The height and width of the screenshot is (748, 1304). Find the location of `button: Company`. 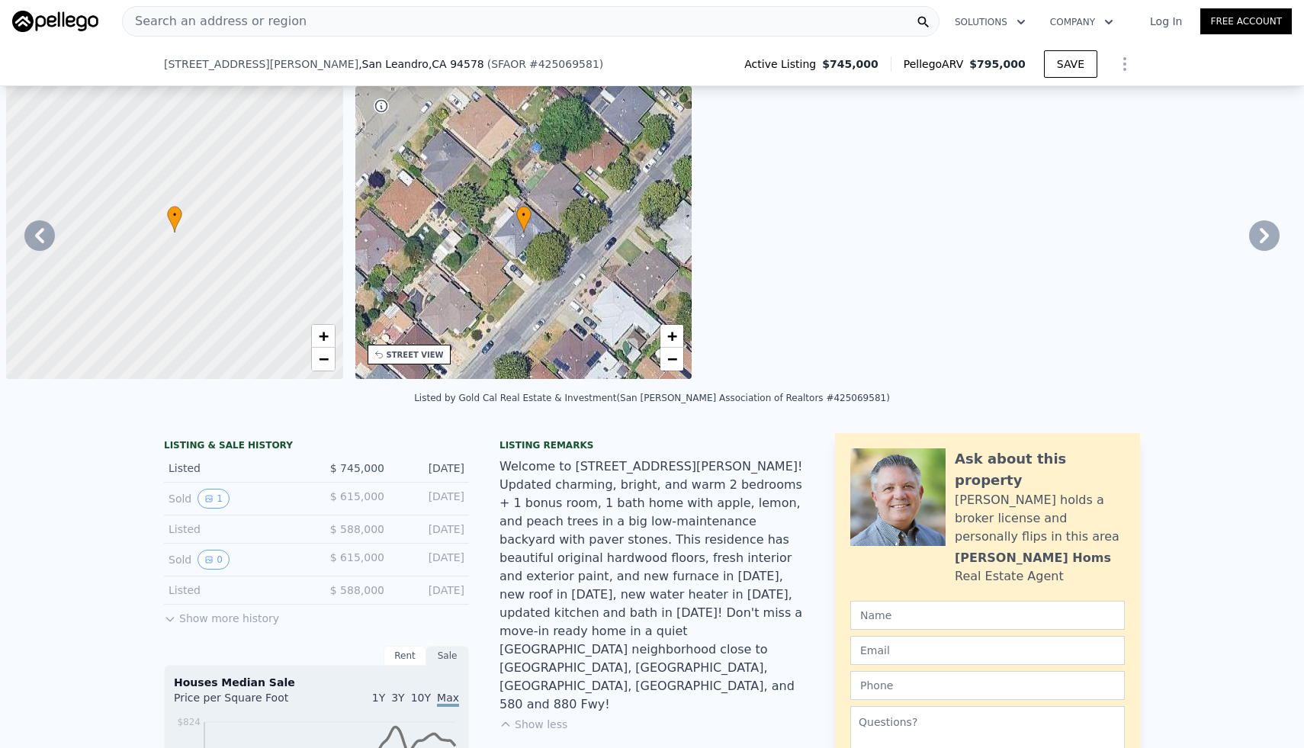

button: Company is located at coordinates (1082, 22).